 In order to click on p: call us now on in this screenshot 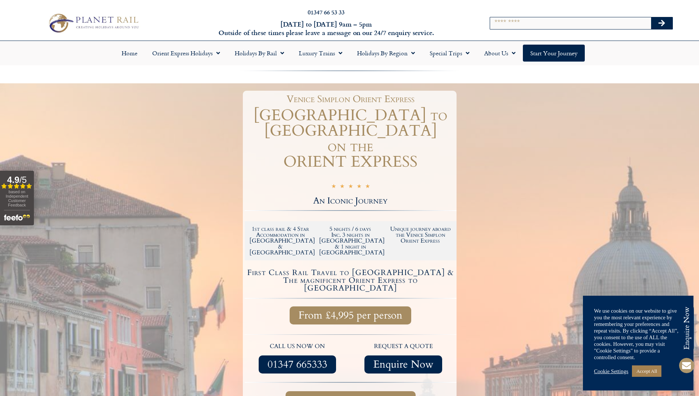, I will do `click(298, 346)`.